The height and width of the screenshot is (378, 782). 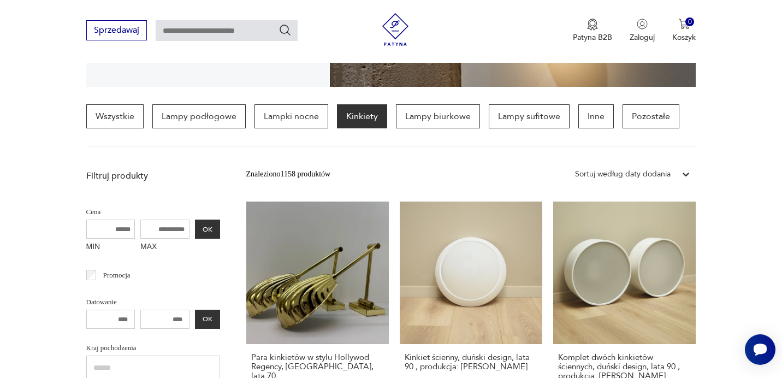 I want to click on button: Patyna B2B, so click(x=592, y=31).